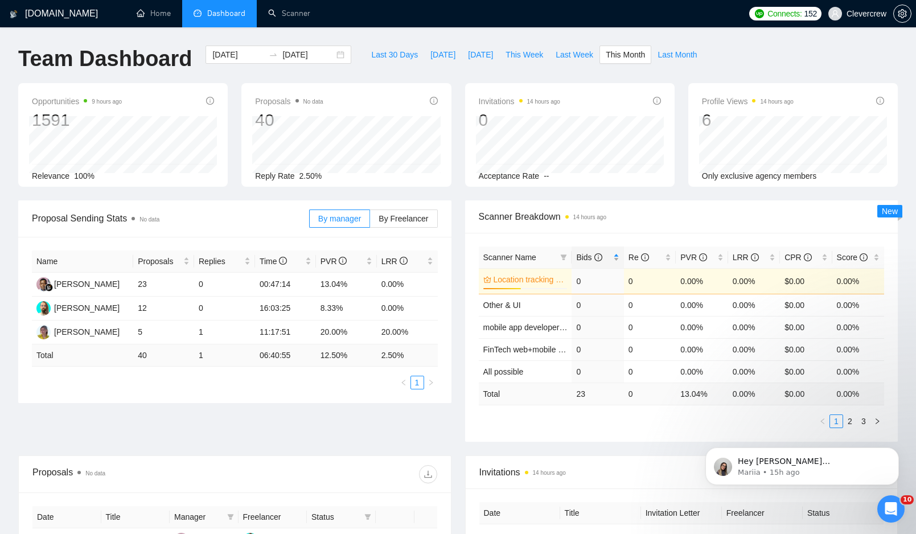 The image size is (916, 534). Describe the element at coordinates (67, 517) in the screenshot. I see `th: Date` at that location.